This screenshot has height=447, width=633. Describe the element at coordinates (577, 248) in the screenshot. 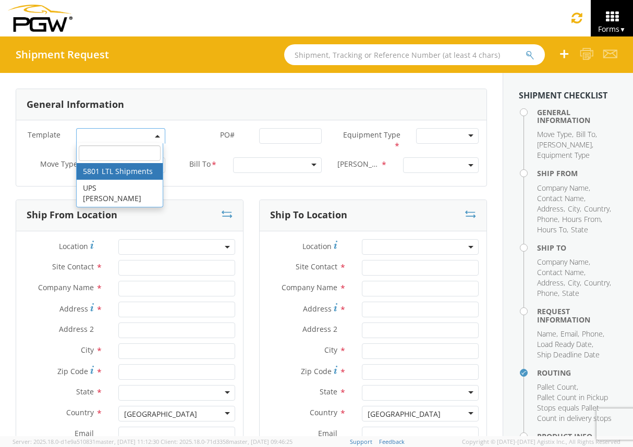

I see `h4: Ship To` at that location.